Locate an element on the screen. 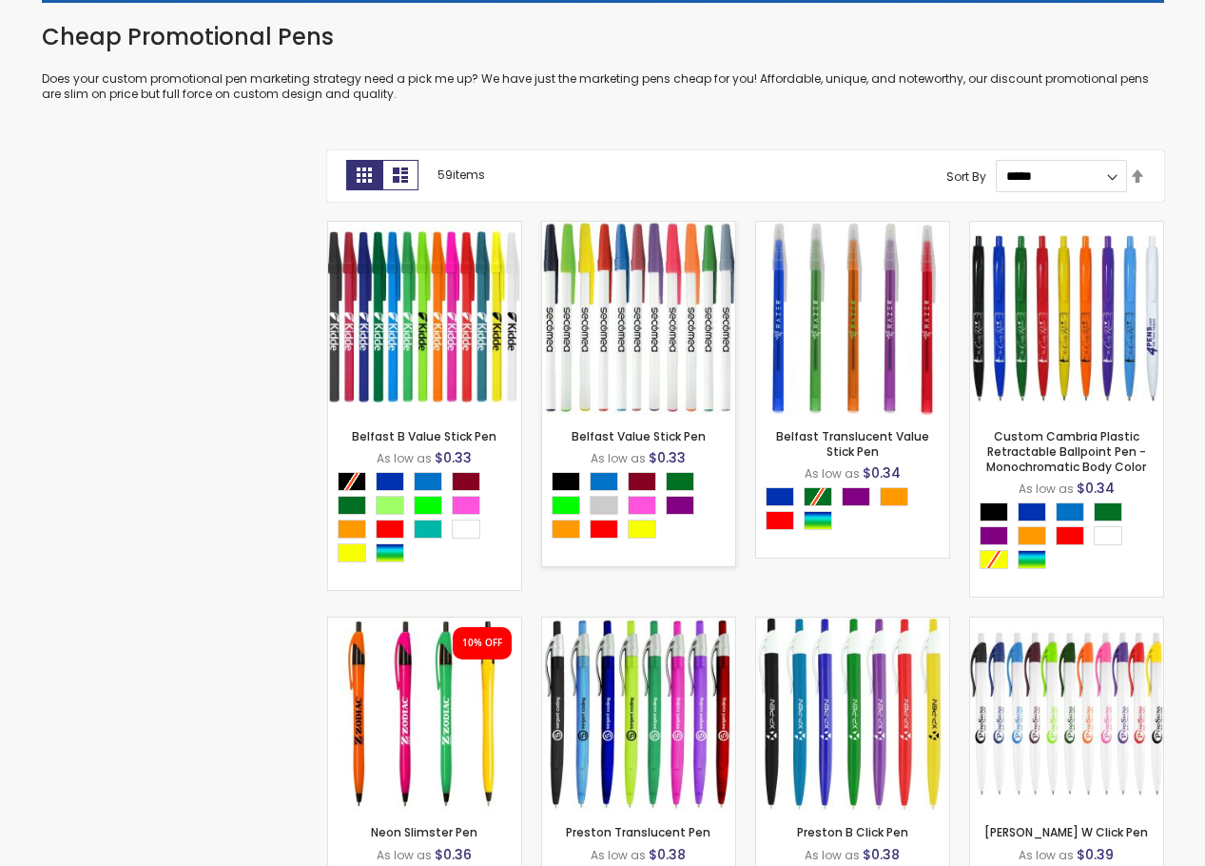 The width and height of the screenshot is (1205, 866). img: Belfast B Value Stick Pen is located at coordinates (424, 318).